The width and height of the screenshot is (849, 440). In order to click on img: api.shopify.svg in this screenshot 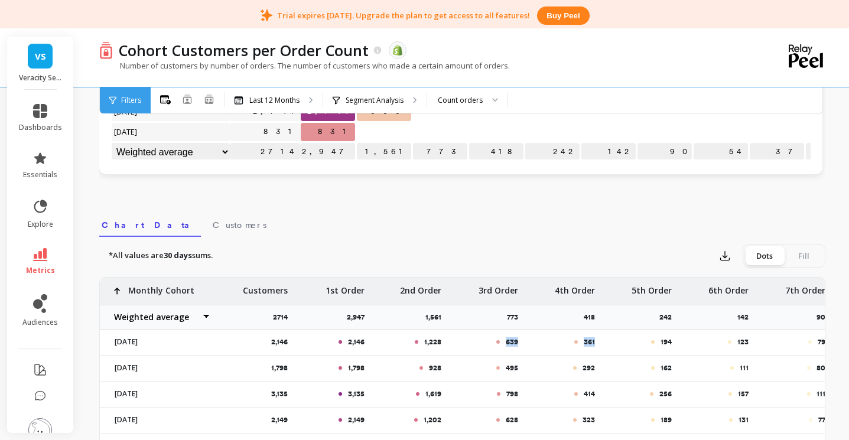, I will do `click(398, 50)`.